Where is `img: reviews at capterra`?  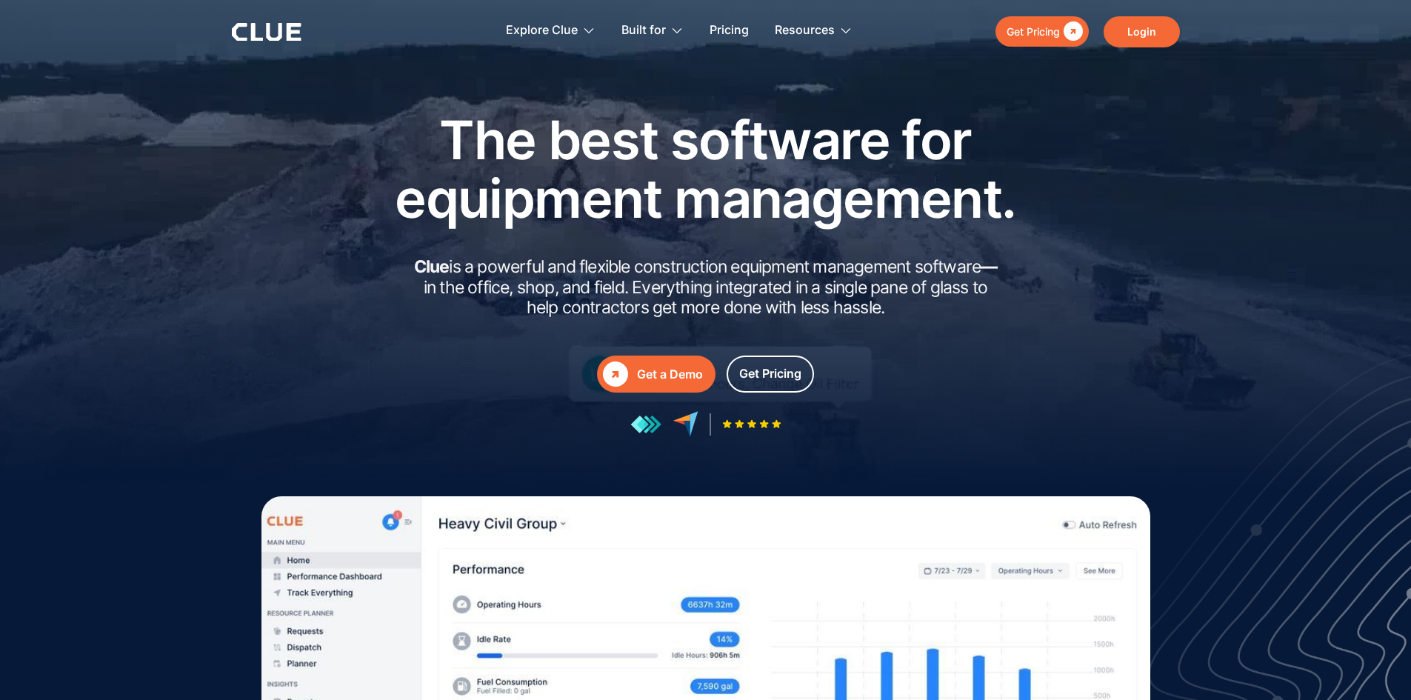
img: reviews at capterra is located at coordinates (685, 424).